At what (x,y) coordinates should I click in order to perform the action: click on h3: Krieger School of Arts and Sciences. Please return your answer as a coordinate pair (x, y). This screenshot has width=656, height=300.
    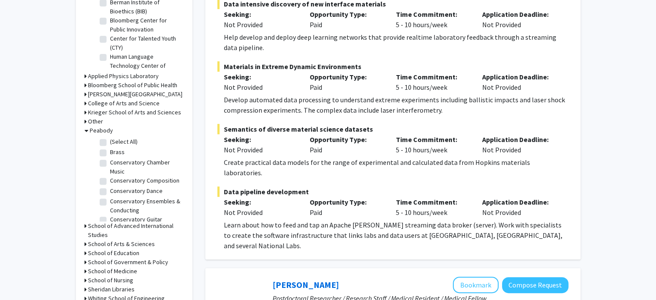
    Looking at the image, I should click on (135, 112).